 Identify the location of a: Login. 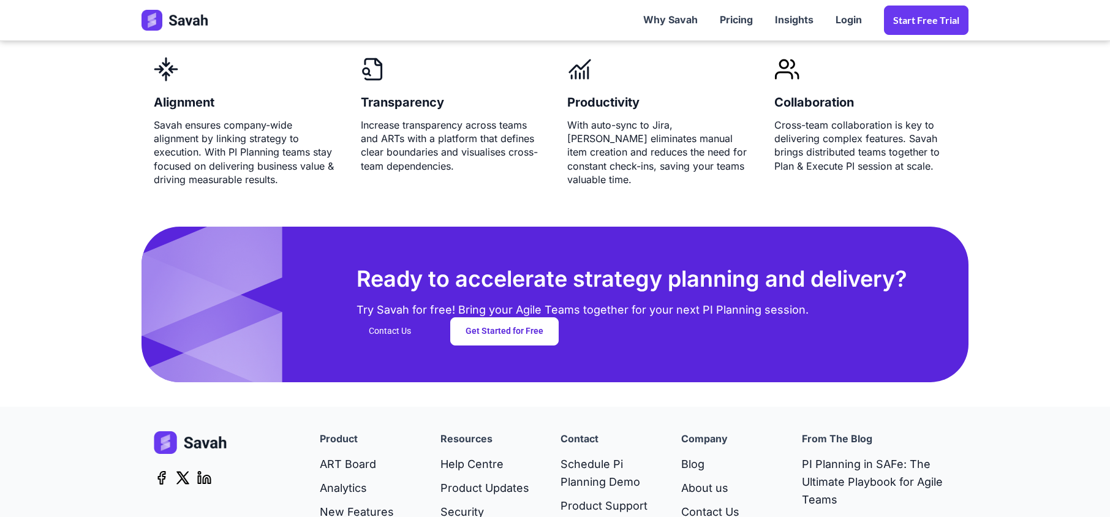
(848, 20).